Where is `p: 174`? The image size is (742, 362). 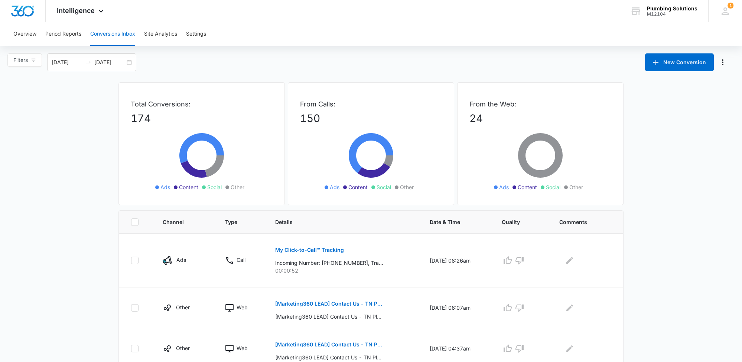
p: 174 is located at coordinates (202, 118).